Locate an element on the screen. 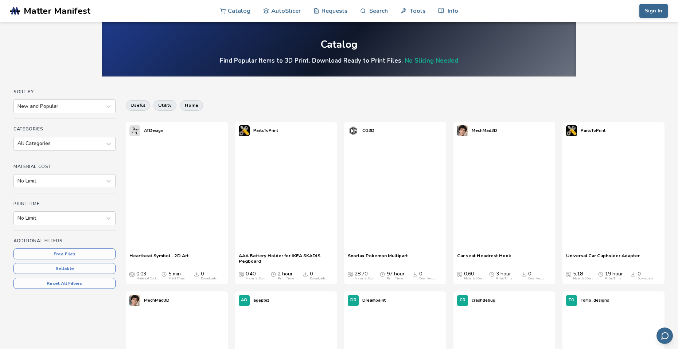  span: AG is located at coordinates (244, 300).